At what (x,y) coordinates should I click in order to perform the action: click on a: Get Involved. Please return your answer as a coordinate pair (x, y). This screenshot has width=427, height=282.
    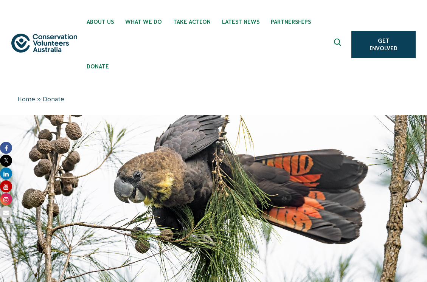
    Looking at the image, I should click on (384, 45).